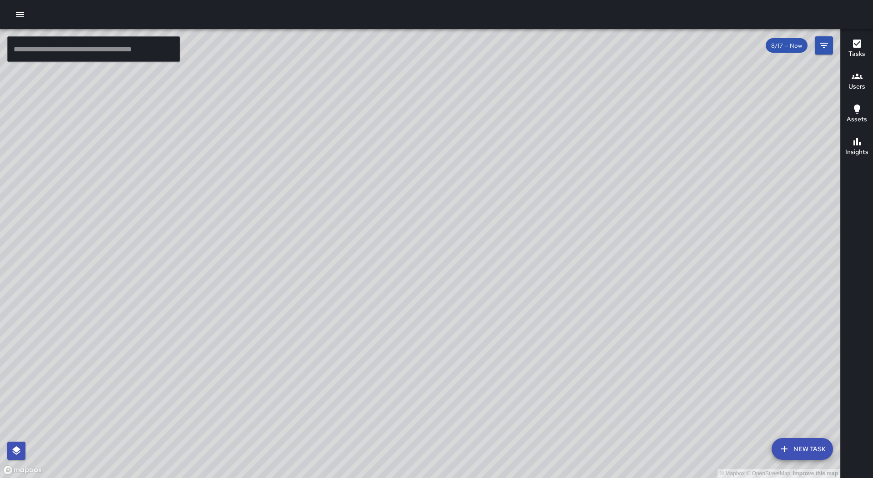 This screenshot has height=478, width=873. Describe the element at coordinates (856, 49) in the screenshot. I see `button: Tasks` at that location.